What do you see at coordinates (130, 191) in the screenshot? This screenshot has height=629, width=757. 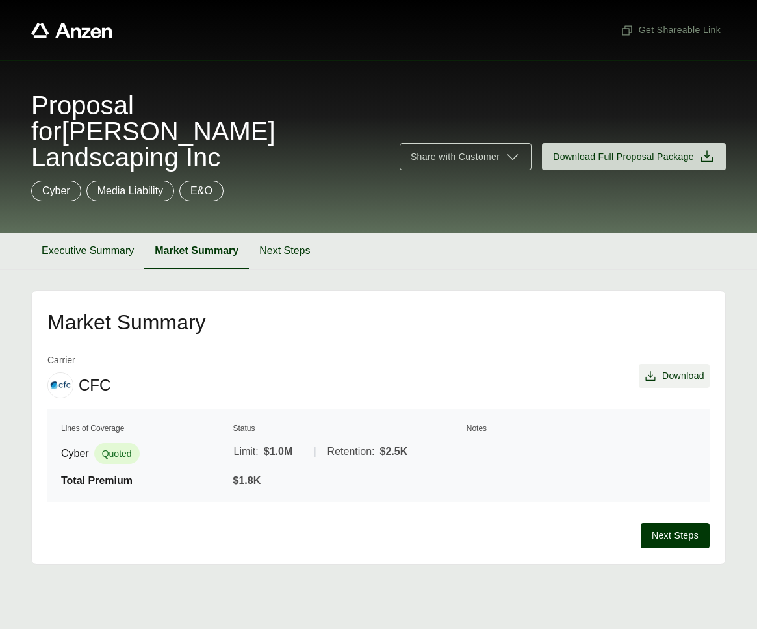 I see `p: Media Liability` at bounding box center [130, 191].